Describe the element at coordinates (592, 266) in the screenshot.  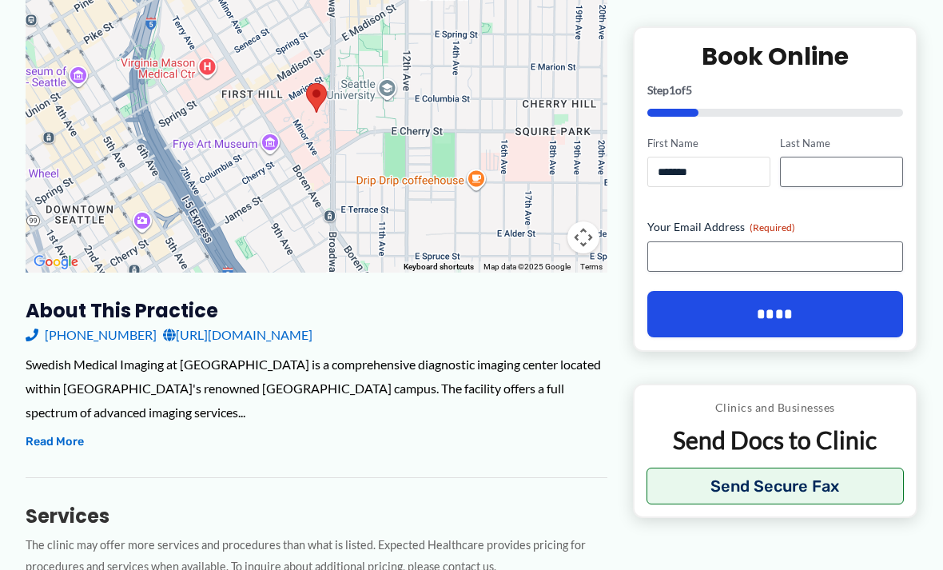
I see `a: Terms (opens in new tab)` at that location.